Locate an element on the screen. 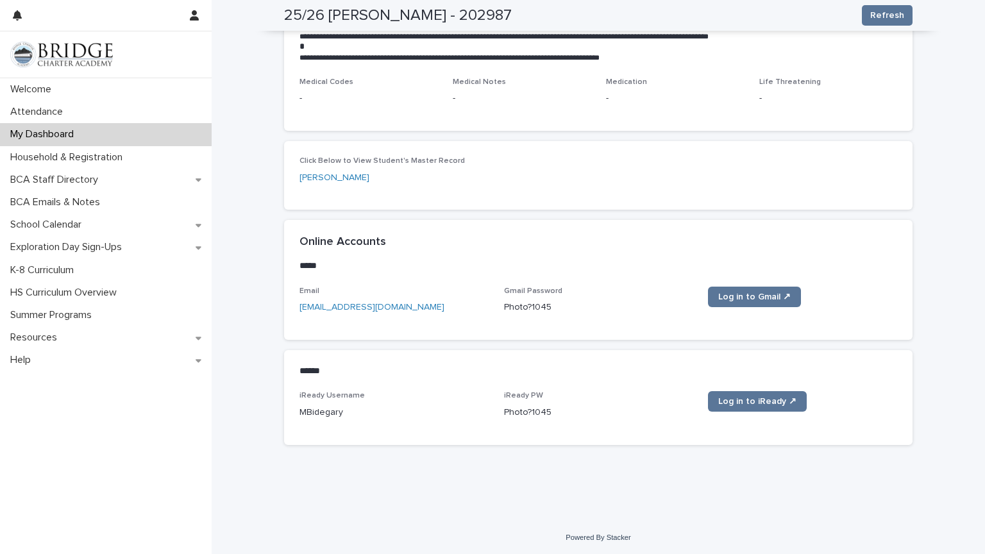  span: Log in to Gmail ↗ is located at coordinates (754, 297).